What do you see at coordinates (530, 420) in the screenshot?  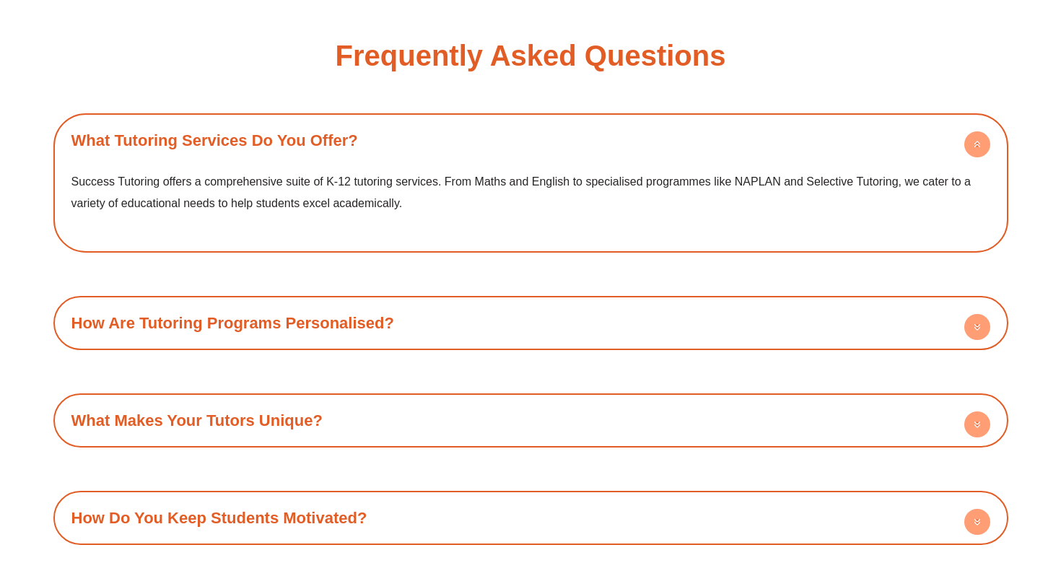 I see `h4: What Makes Your Tutors Unique?` at bounding box center [530, 420].